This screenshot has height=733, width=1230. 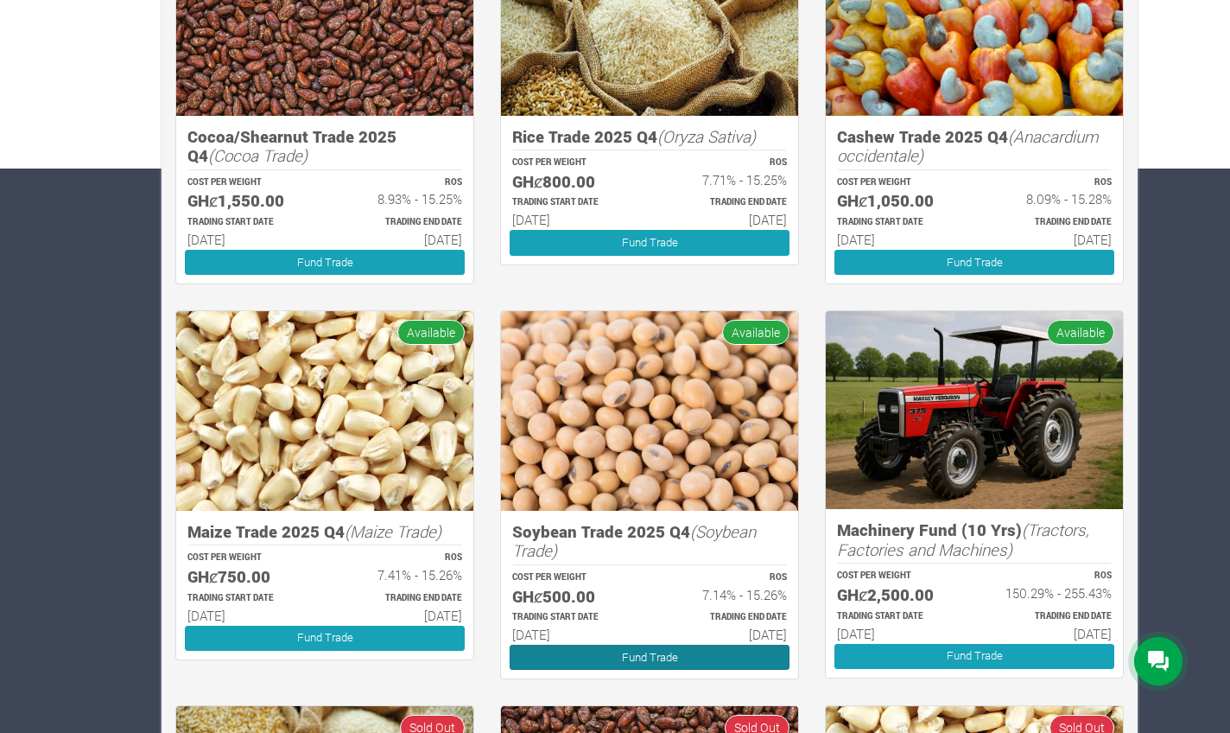 What do you see at coordinates (650, 136) in the screenshot?
I see `h5: Rice Trade 2025 Q4` at bounding box center [650, 136].